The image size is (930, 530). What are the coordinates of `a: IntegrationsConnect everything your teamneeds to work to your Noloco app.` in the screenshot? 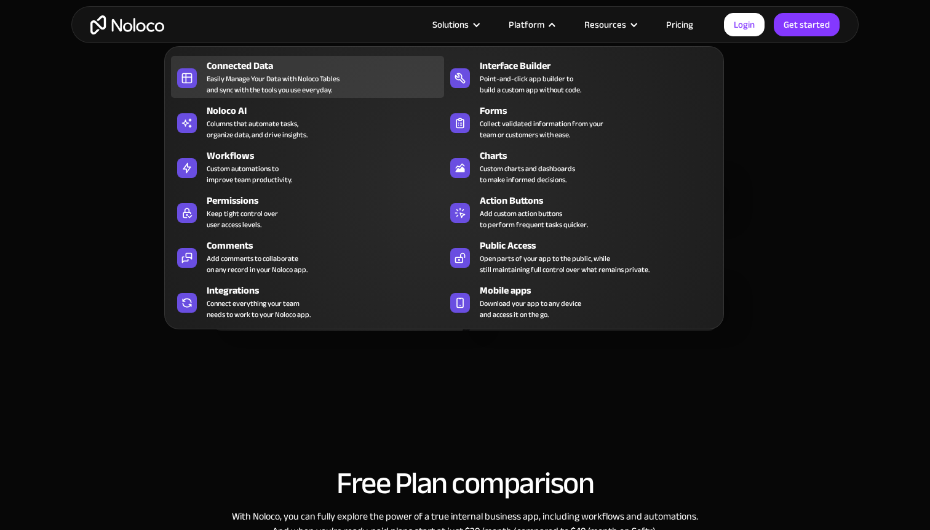 It's located at (308, 302).